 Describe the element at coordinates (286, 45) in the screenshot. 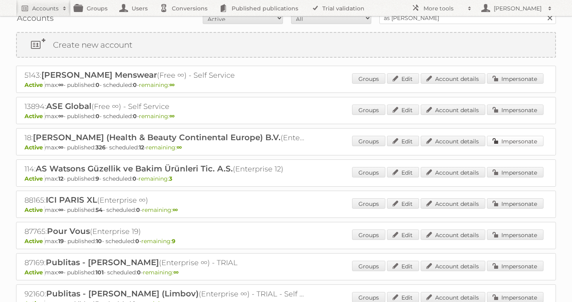

I see `a: Create new account` at that location.